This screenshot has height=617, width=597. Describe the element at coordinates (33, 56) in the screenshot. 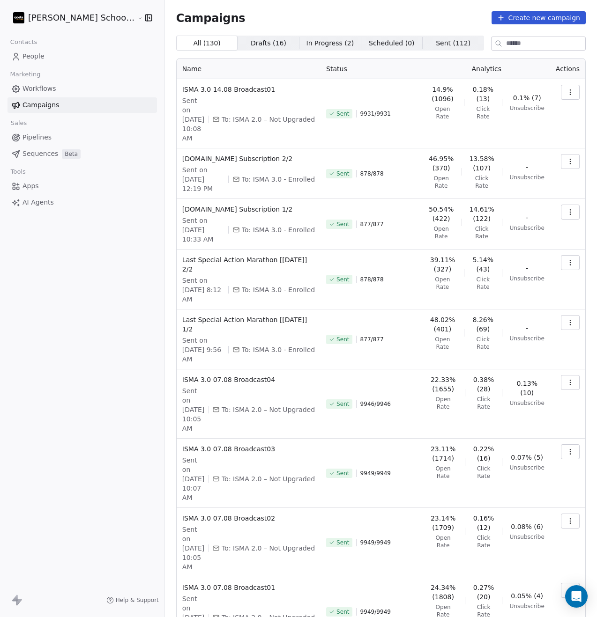

I see `span: People` at that location.